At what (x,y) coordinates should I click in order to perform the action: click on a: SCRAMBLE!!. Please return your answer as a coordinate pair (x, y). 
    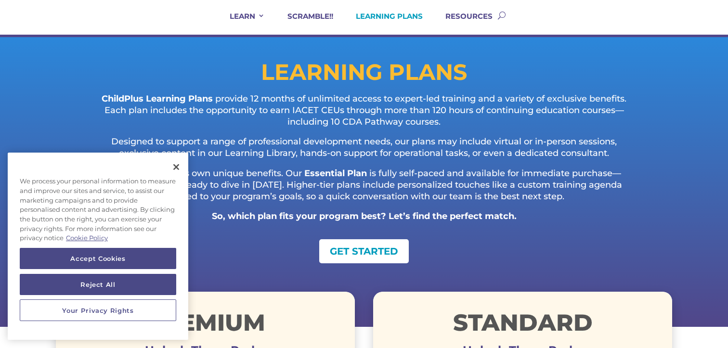
    Looking at the image, I should click on (304, 23).